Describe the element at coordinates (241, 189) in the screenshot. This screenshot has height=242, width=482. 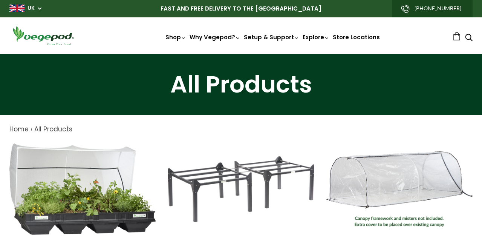
I see `img: Galvanised Large Stand` at that location.